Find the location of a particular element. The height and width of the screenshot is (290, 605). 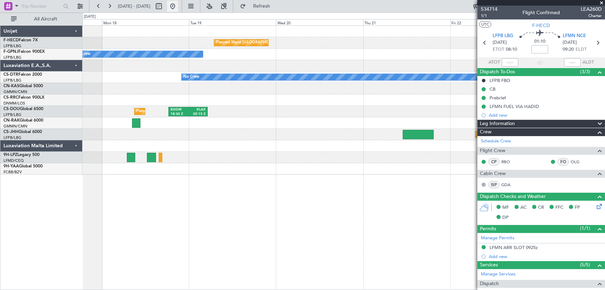

span: DP is located at coordinates (506, 217).